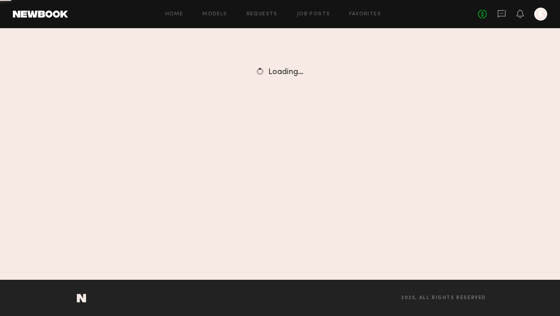  Describe the element at coordinates (365, 14) in the screenshot. I see `a: Favorites` at that location.